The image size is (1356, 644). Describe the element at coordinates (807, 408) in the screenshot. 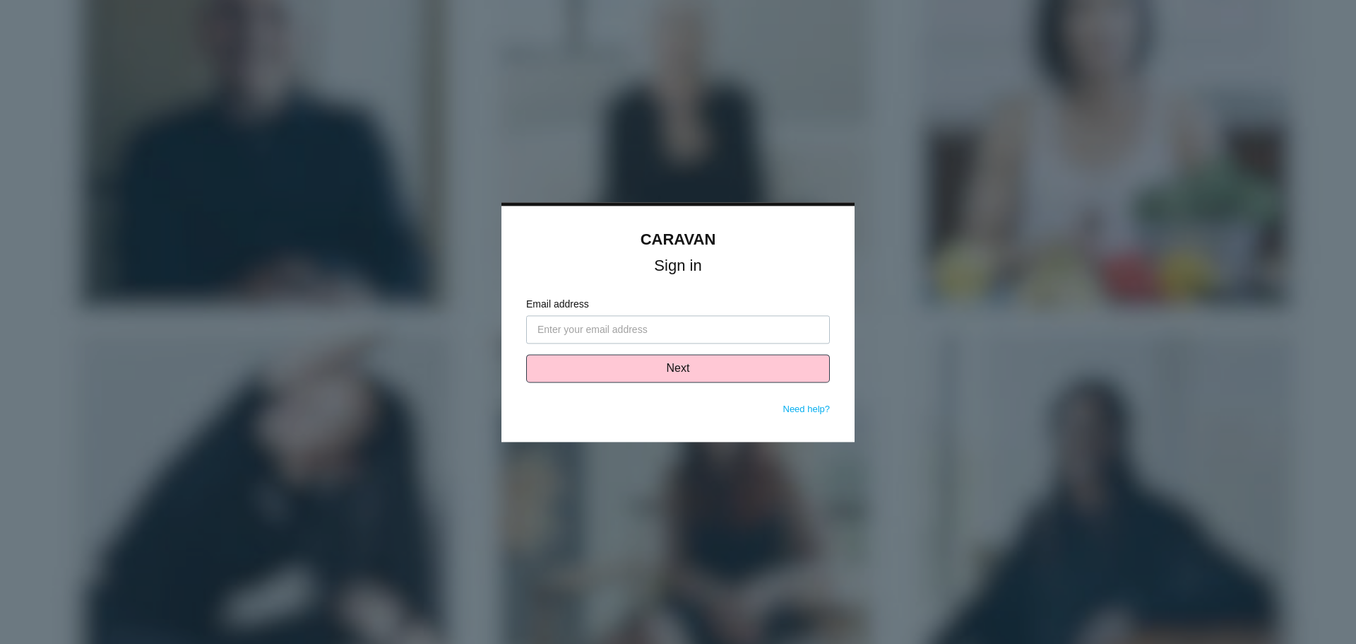

I see `a: Need help?` at that location.